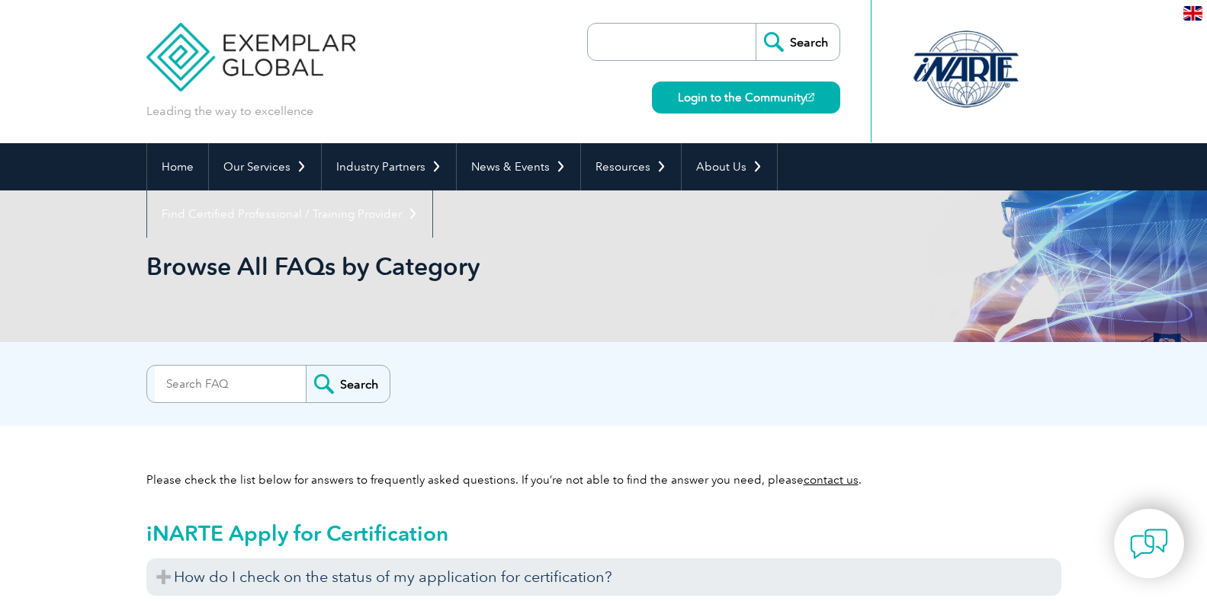  Describe the element at coordinates (604, 480) in the screenshot. I see `p: Please check the list below for answers to frequently asked questions. If you’re not able to find...` at that location.